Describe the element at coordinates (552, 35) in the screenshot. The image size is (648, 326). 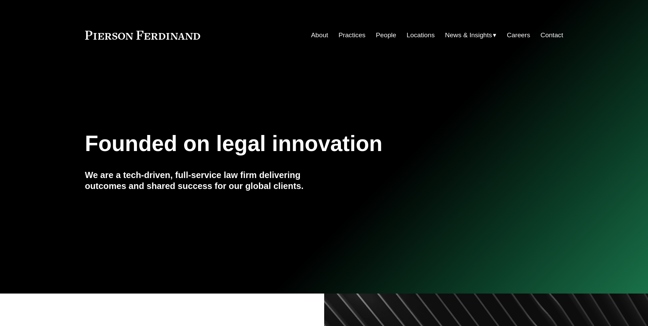
I see `a: Contact` at that location.